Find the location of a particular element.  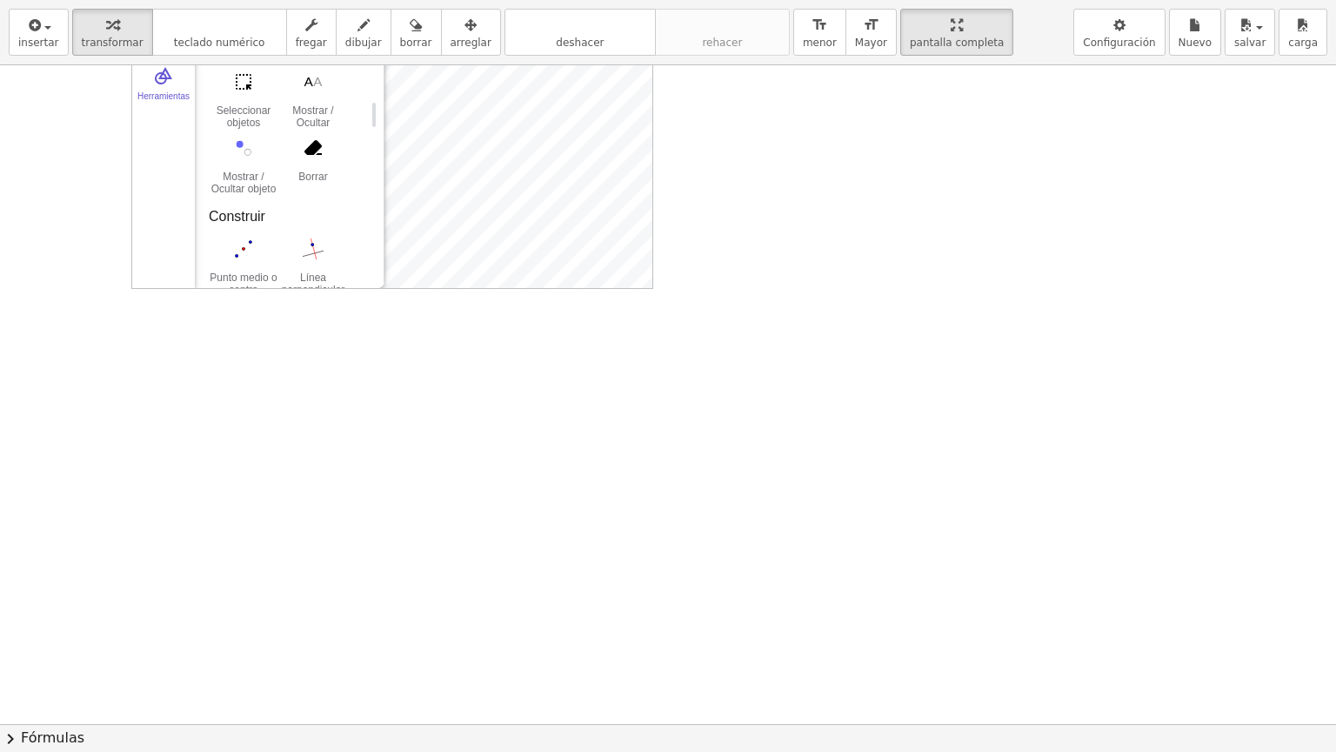

div: Herramientas is located at coordinates (164, 104).